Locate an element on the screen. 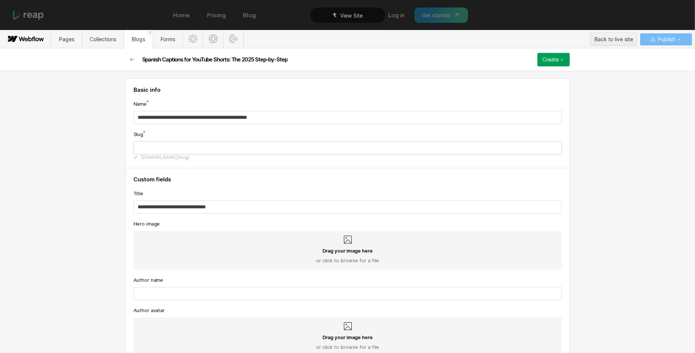 This screenshot has width=695, height=353. div: Back to live site is located at coordinates (614, 39).